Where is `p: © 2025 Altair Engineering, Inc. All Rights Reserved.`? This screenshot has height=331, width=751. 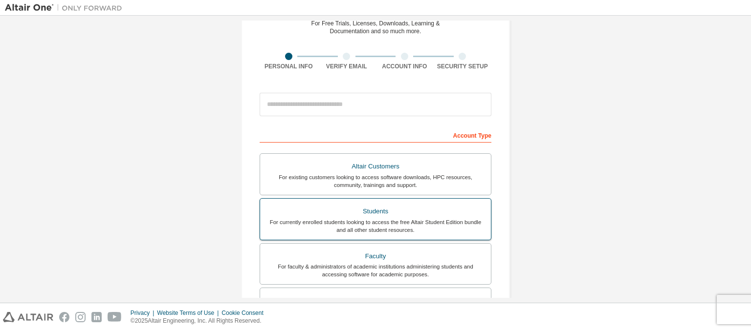 p: © 2025 Altair Engineering, Inc. All Rights Reserved. is located at coordinates (200, 321).